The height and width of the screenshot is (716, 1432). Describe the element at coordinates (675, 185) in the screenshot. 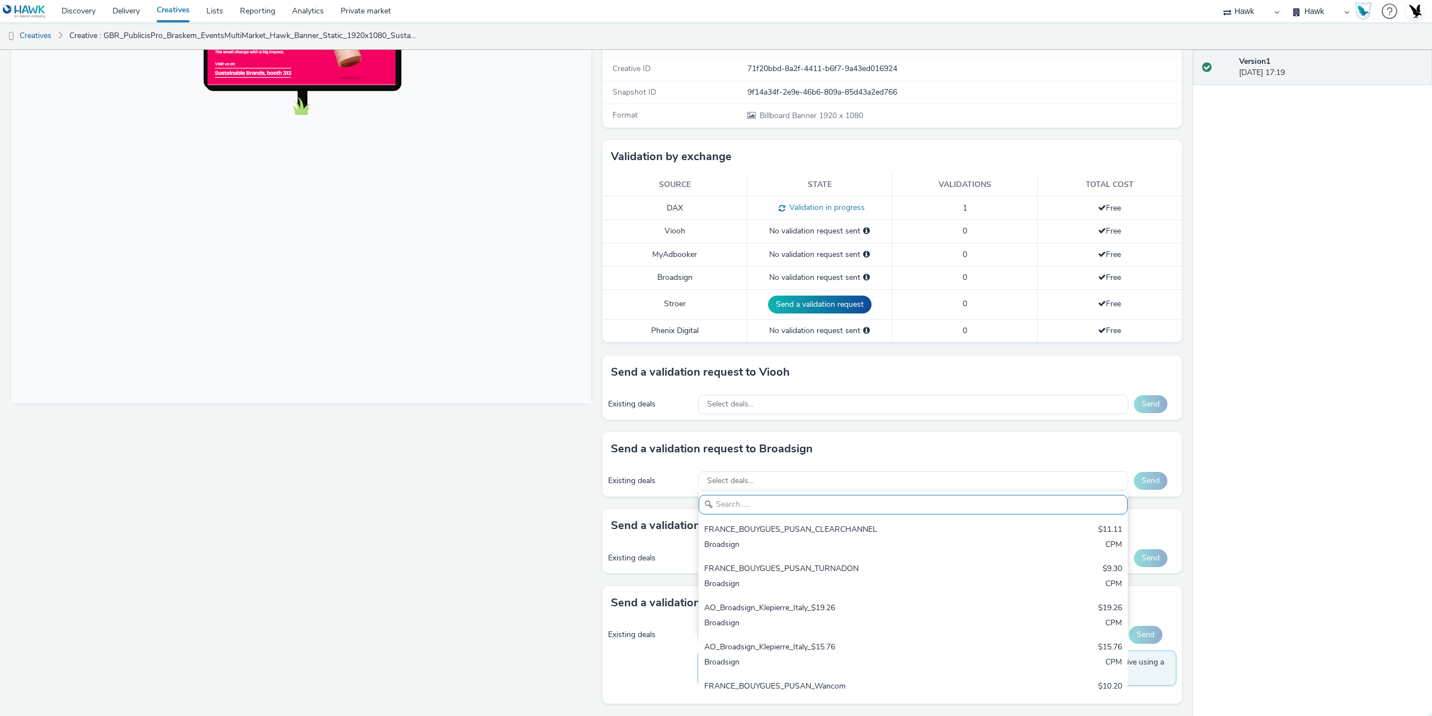

I see `th: Source` at that location.